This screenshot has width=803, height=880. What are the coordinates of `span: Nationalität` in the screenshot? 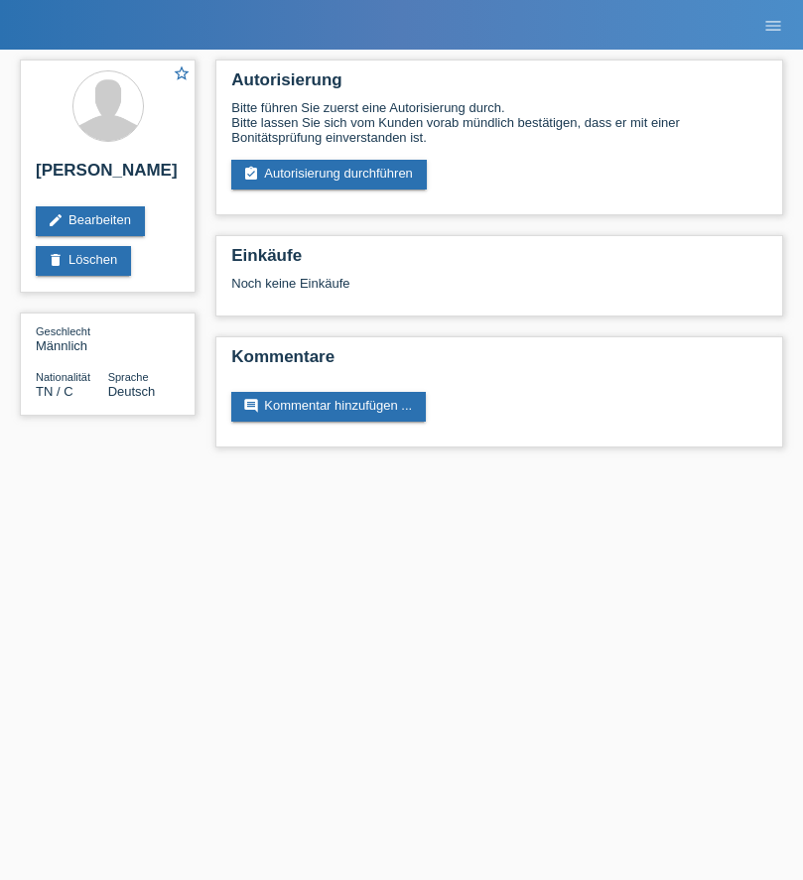 It's located at (63, 377).